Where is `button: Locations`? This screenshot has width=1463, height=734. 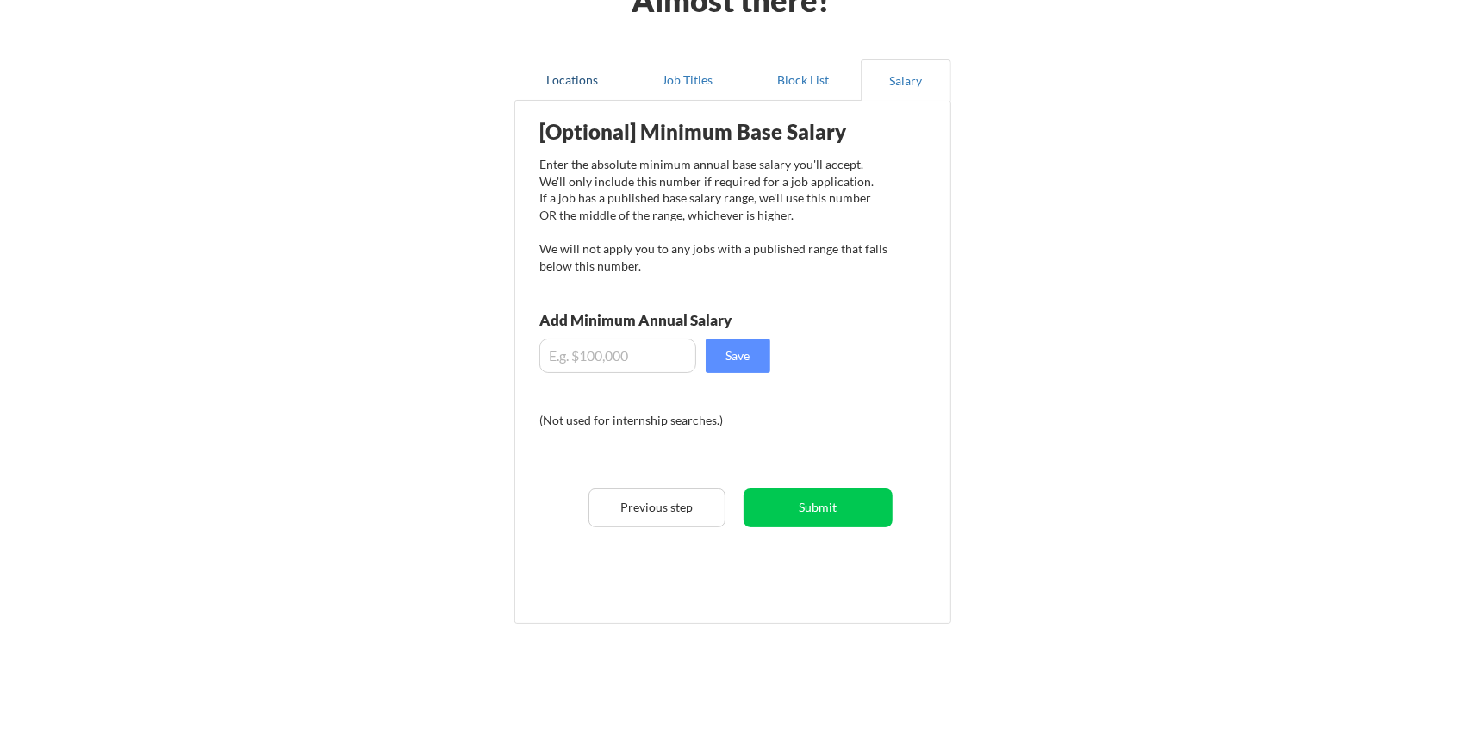
button: Locations is located at coordinates (572, 80).